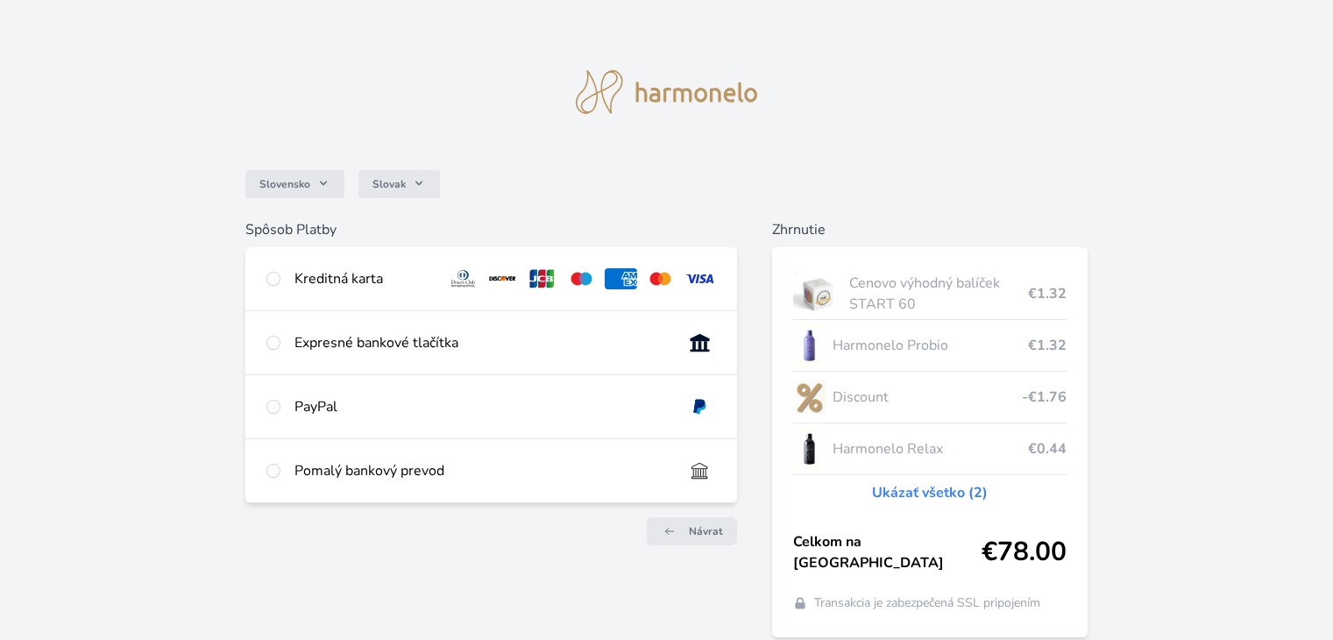  What do you see at coordinates (938, 294) in the screenshot?
I see `span: Cenovo výhodný balíček START 60` at bounding box center [938, 294].